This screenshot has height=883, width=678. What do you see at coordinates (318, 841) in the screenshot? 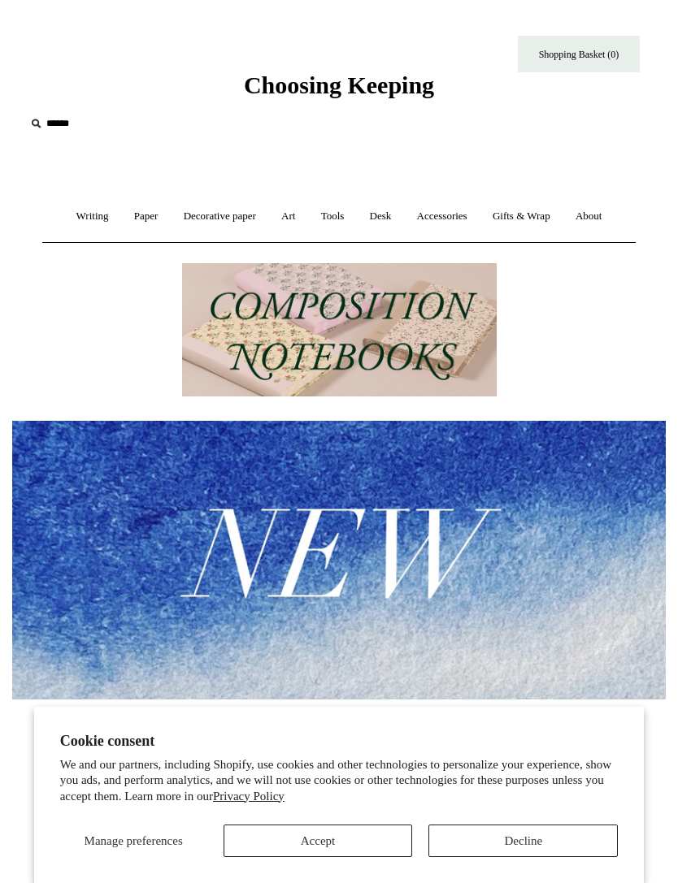
I see `button: Accept` at bounding box center [318, 841].